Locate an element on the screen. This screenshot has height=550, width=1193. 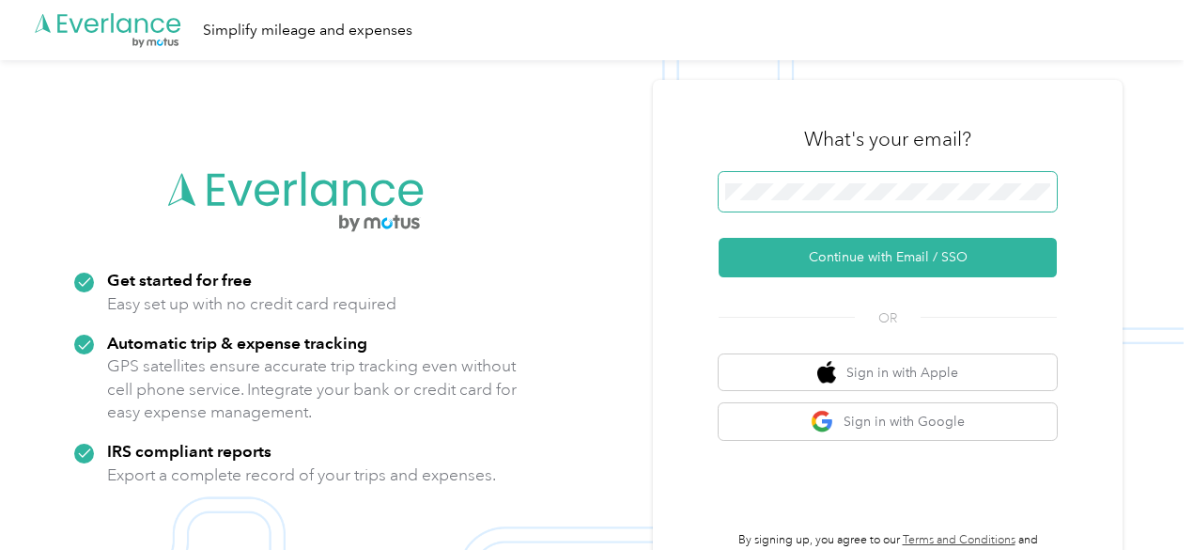
strong: IRS compliant reports is located at coordinates (189, 450).